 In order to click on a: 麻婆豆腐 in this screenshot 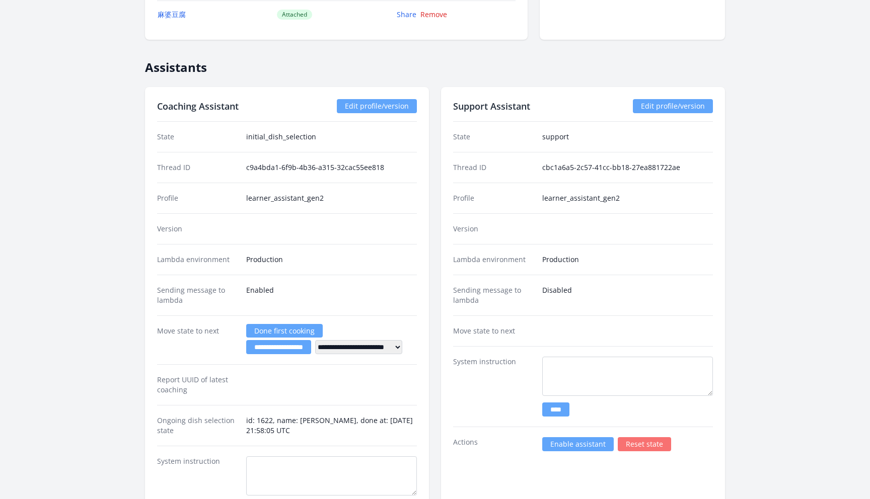, I will do `click(172, 14)`.